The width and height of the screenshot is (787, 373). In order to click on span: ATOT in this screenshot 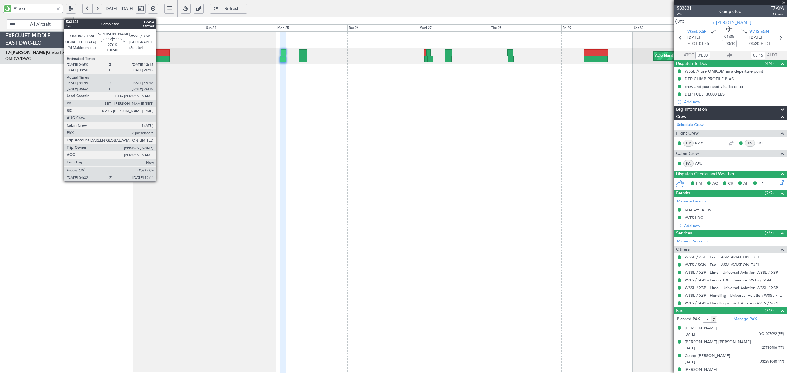, I will do `click(689, 55)`.